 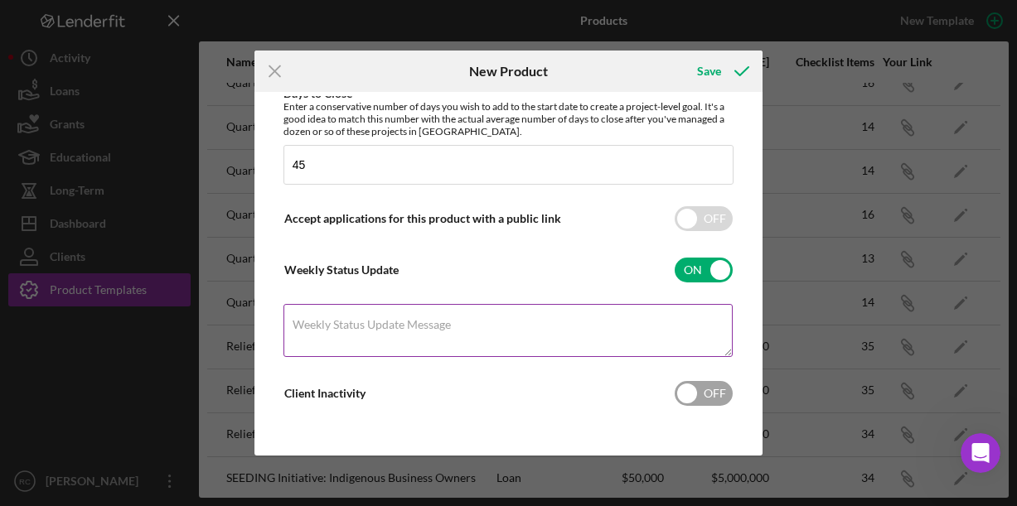 I want to click on button: Expand window, so click(x=275, y=22).